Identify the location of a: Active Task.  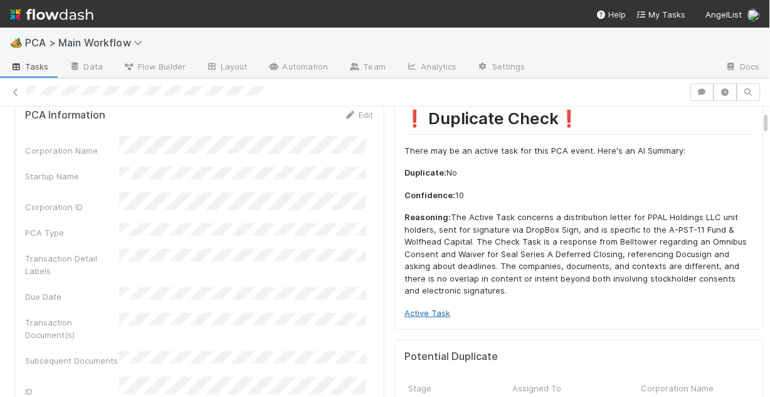
(428, 313).